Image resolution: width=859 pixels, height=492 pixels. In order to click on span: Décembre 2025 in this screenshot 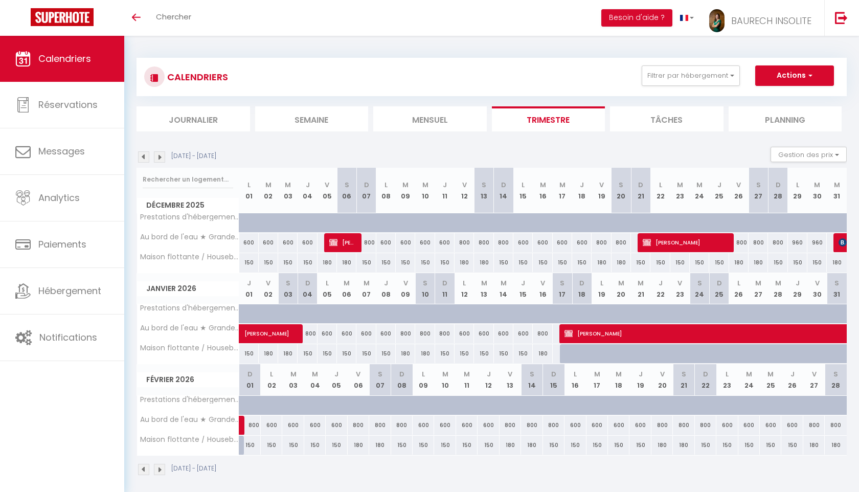, I will do `click(188, 205)`.